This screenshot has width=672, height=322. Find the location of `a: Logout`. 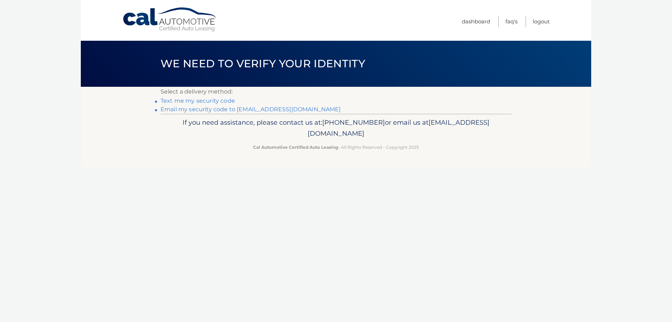

a: Logout is located at coordinates (541, 21).